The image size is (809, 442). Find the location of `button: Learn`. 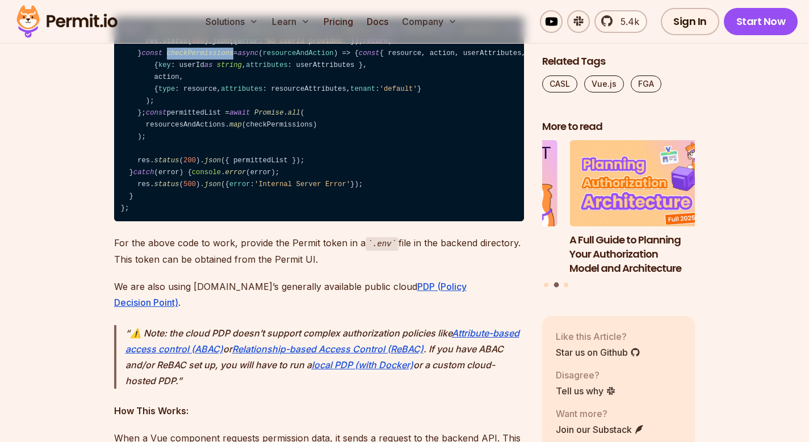

button: Learn is located at coordinates (291, 22).